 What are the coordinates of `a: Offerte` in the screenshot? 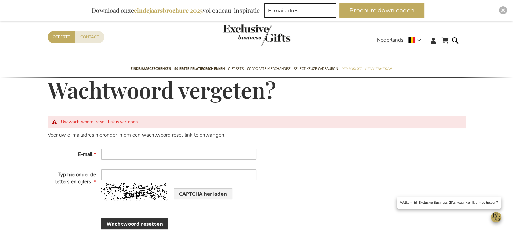 It's located at (61, 37).